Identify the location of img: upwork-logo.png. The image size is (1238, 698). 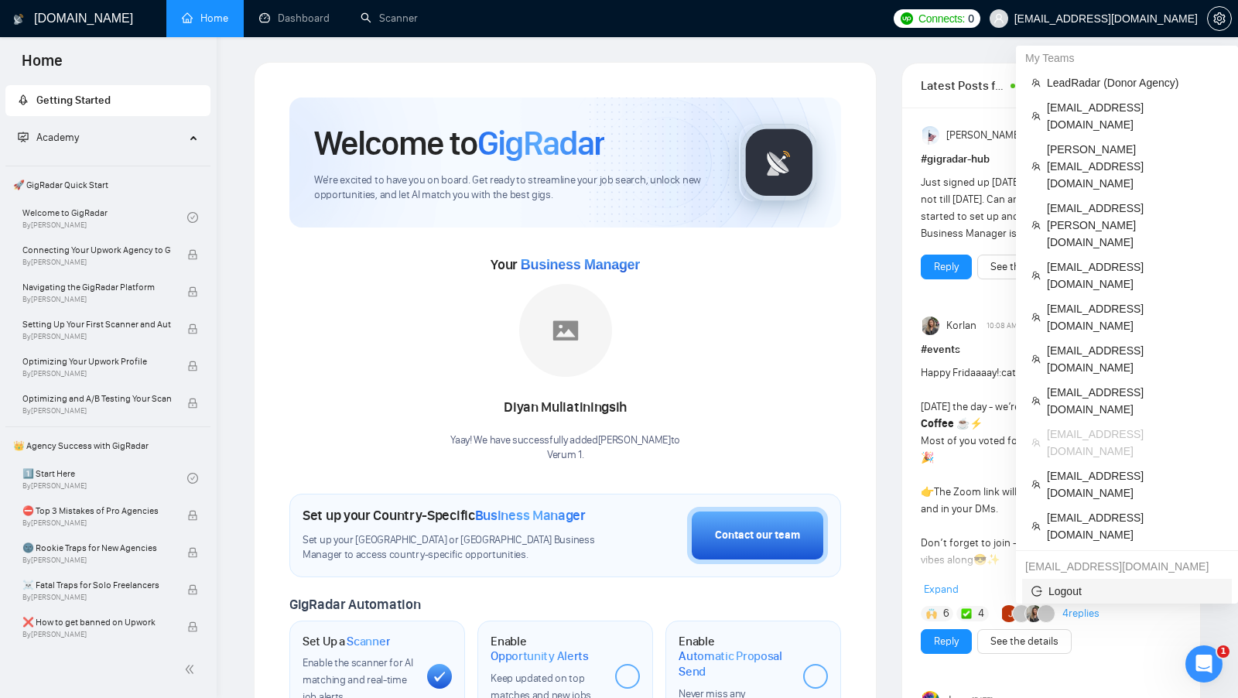
(907, 19).